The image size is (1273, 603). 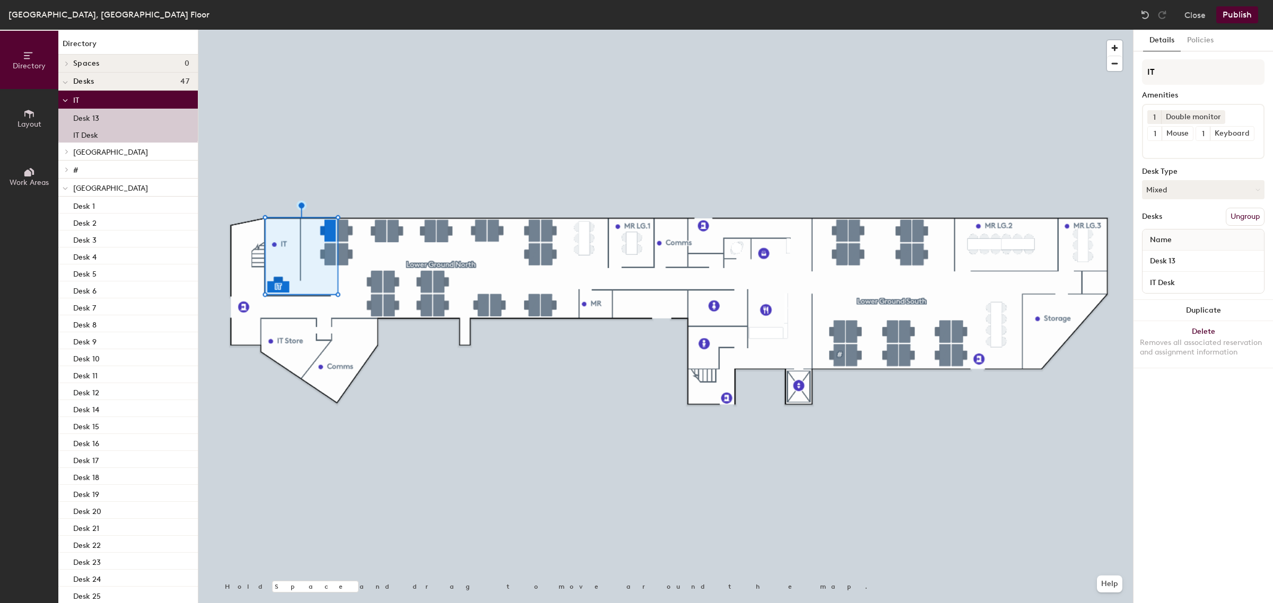 I want to click on p: Desk 18, so click(x=86, y=476).